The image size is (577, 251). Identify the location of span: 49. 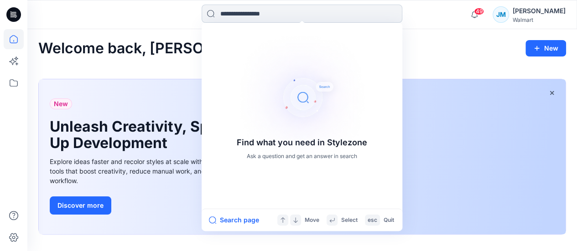
(479, 11).